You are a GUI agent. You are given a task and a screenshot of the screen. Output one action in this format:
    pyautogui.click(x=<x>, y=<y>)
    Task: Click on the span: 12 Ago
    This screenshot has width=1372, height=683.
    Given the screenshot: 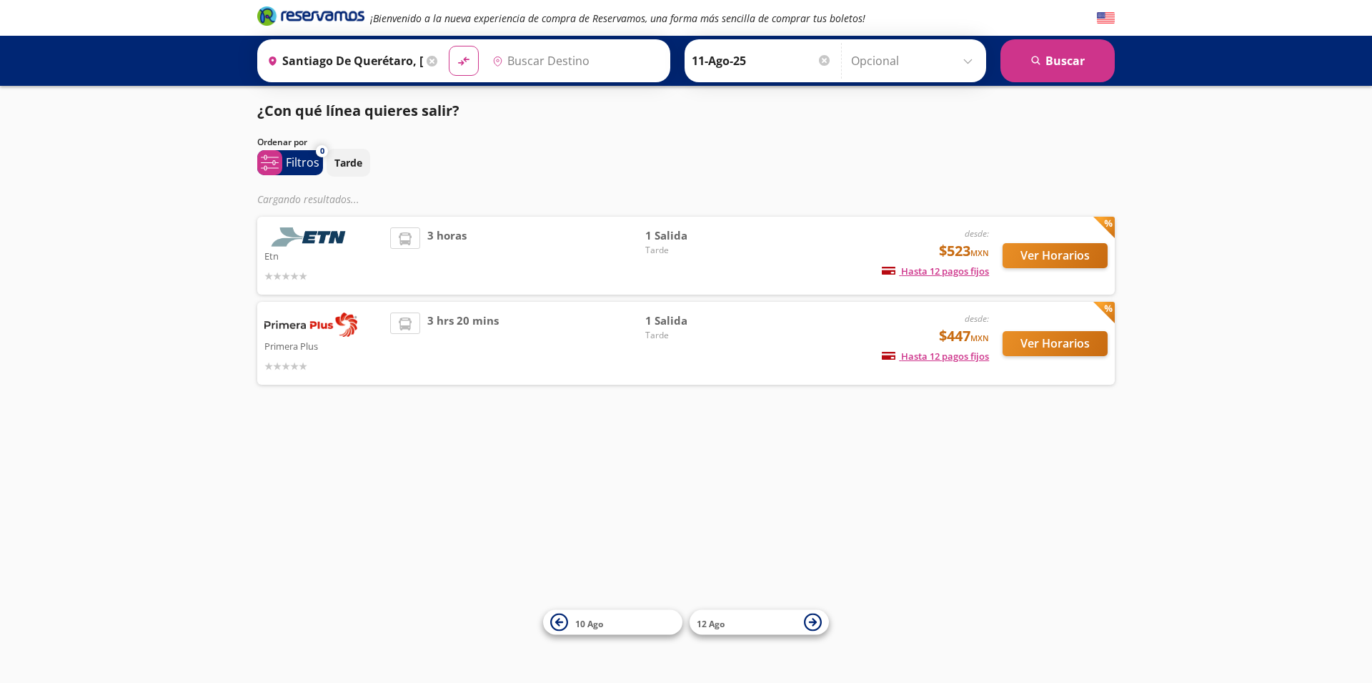 What is the action you would take?
    pyautogui.click(x=710, y=623)
    